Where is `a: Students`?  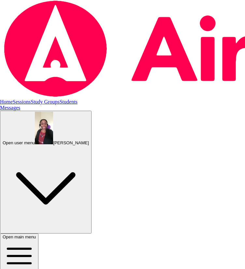 a: Students is located at coordinates (68, 101).